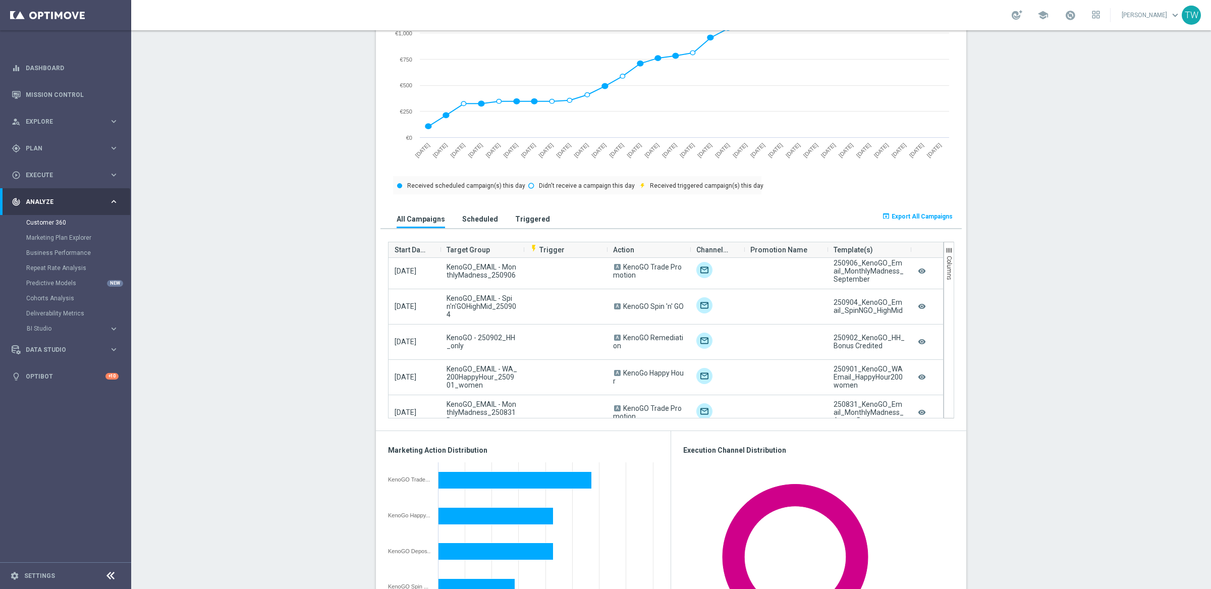 The width and height of the screenshot is (1211, 589). What do you see at coordinates (409, 515) in the screenshot?
I see `div: KenoGo Happy Hour` at bounding box center [409, 515].